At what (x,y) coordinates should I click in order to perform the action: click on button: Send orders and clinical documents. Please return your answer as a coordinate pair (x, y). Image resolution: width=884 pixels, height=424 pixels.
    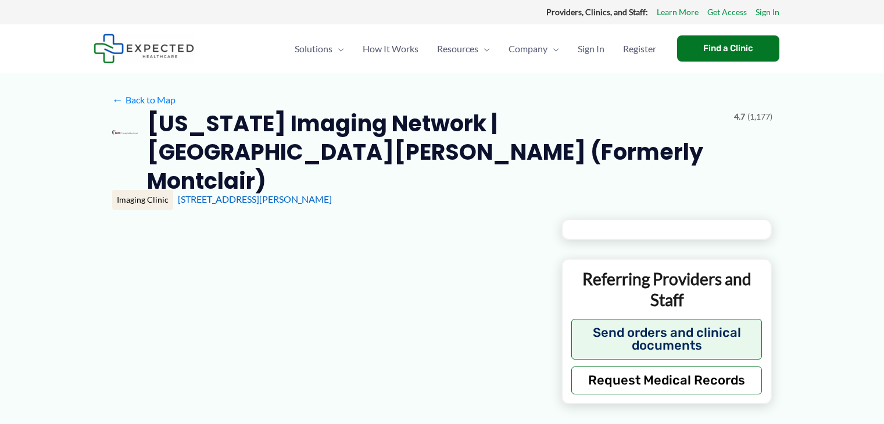
    Looking at the image, I should click on (667, 340).